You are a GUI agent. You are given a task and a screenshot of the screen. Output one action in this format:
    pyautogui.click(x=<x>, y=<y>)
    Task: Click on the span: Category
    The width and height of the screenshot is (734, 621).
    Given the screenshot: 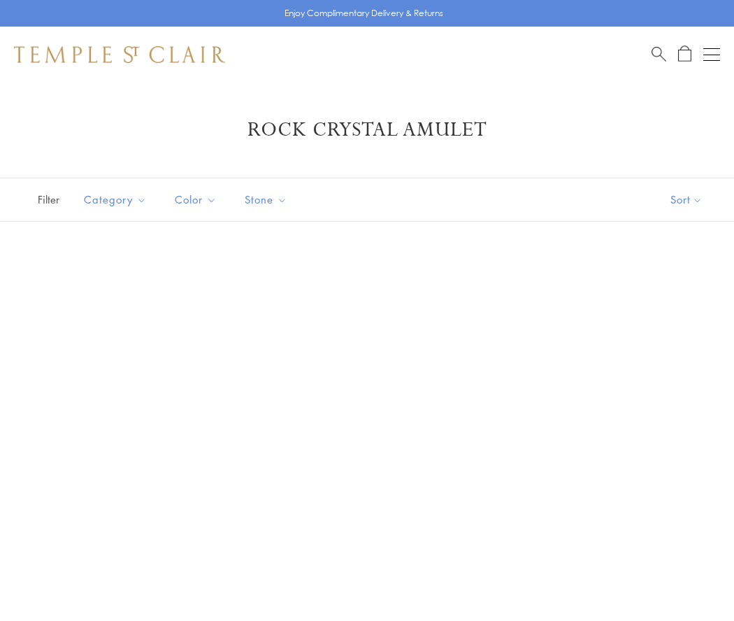 What is the action you would take?
    pyautogui.click(x=117, y=199)
    